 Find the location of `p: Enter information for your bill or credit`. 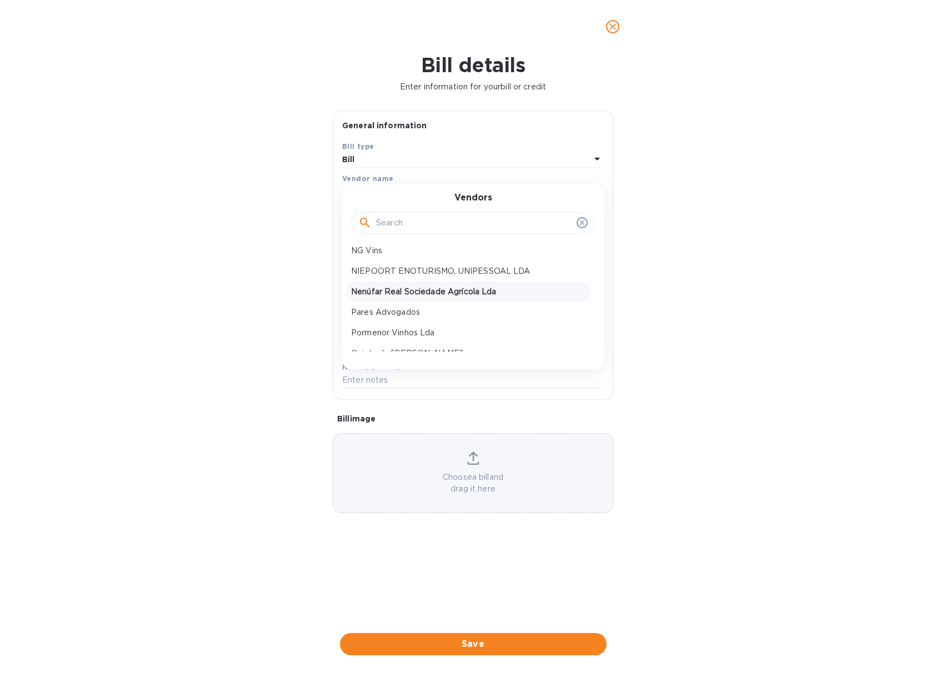

p: Enter information for your bill or credit is located at coordinates (473, 87).